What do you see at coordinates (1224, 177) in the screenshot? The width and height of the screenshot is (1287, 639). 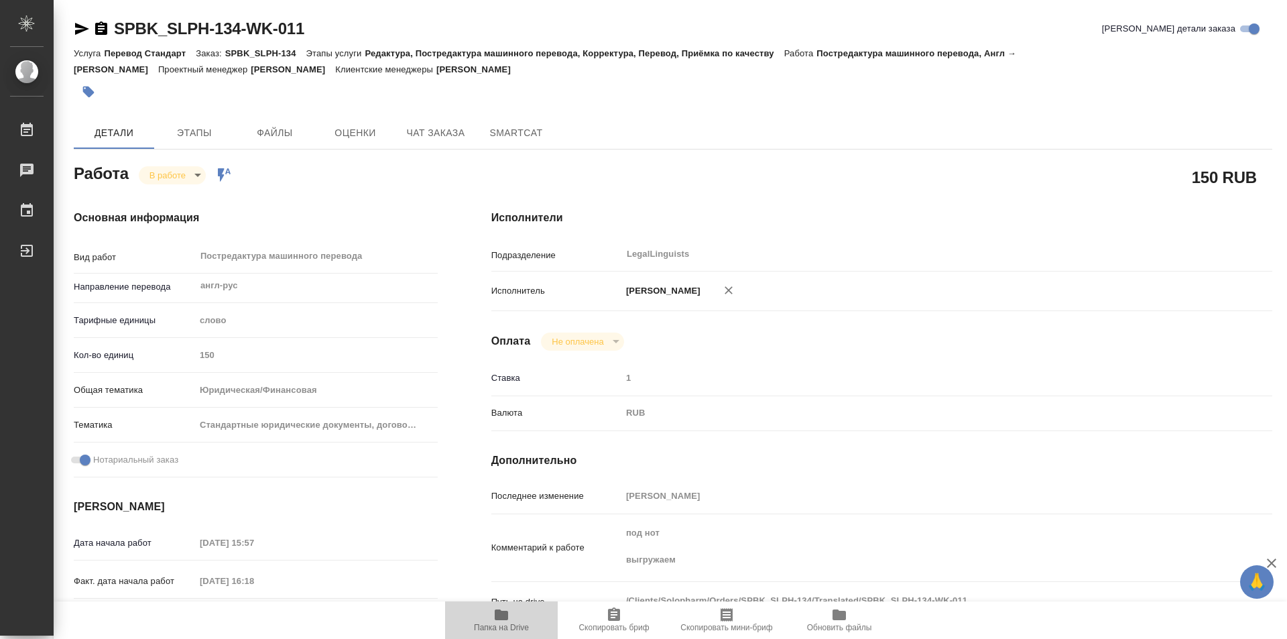 I see `h2: 150 RUB` at bounding box center [1224, 177].